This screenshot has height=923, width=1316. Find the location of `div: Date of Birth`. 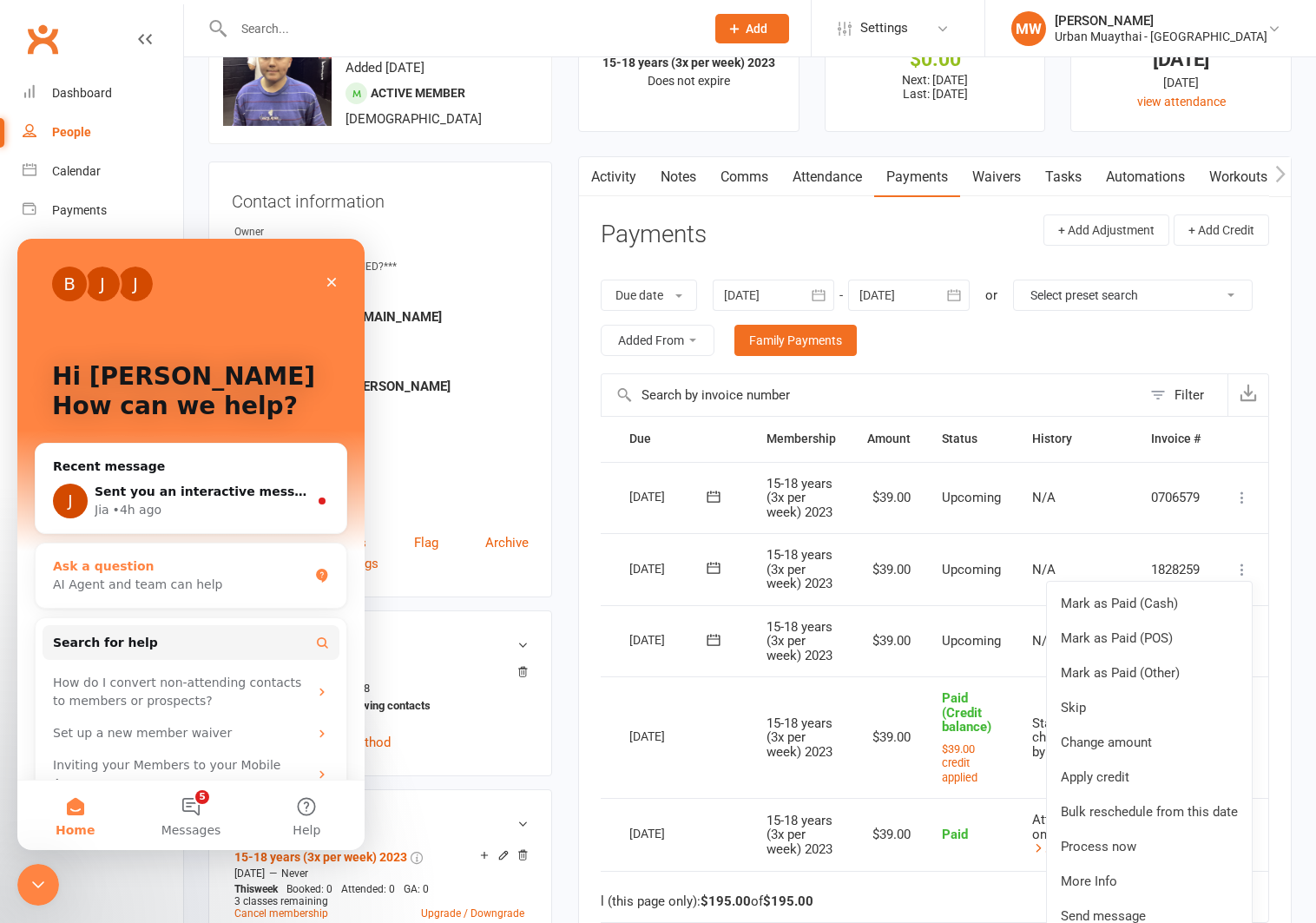

div: Date of Birth is located at coordinates (381, 441).